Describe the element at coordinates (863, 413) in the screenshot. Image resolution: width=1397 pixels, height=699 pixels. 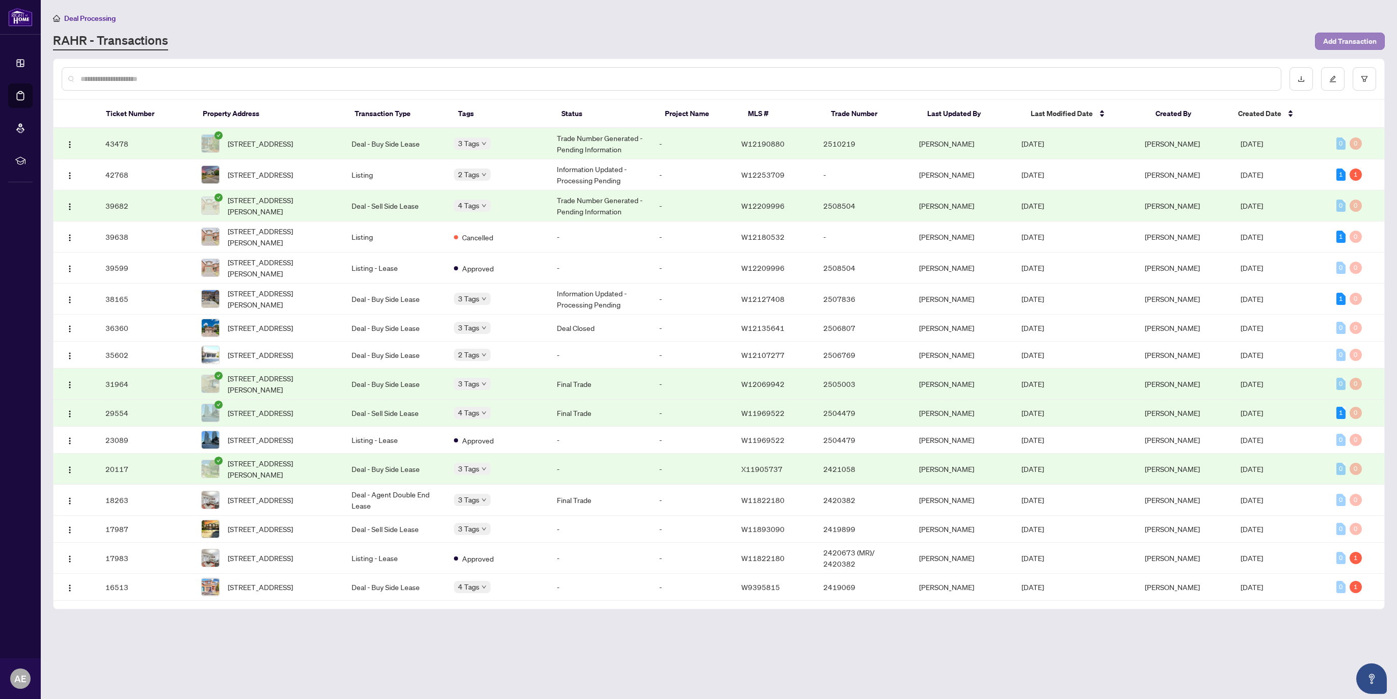
I see `td: 2504479` at that location.